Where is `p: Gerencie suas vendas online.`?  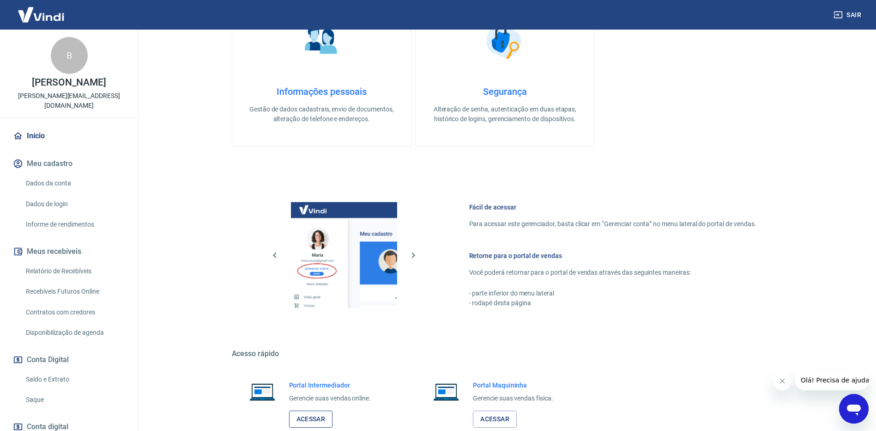
p: Gerencie suas vendas online. is located at coordinates (330, 398).